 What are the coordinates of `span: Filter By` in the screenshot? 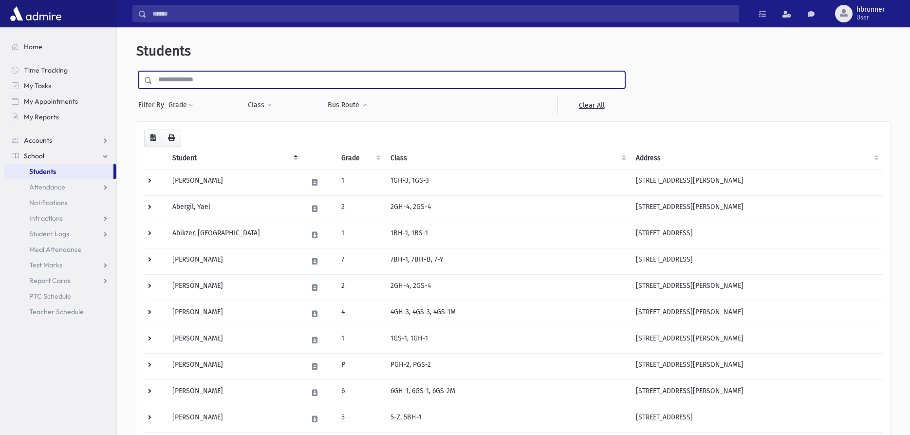 It's located at (153, 105).